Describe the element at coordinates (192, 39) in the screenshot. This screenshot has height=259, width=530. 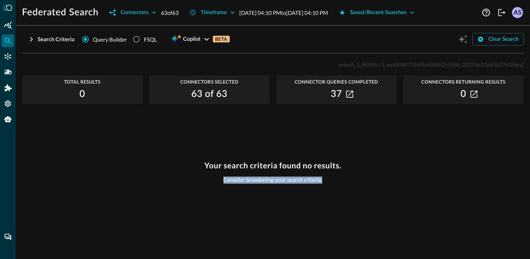
I see `span: Copilot` at that location.